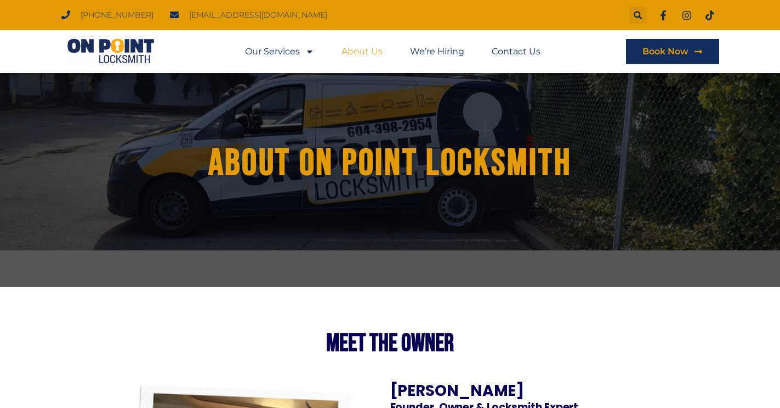  I want to click on a: Book Now, so click(673, 52).